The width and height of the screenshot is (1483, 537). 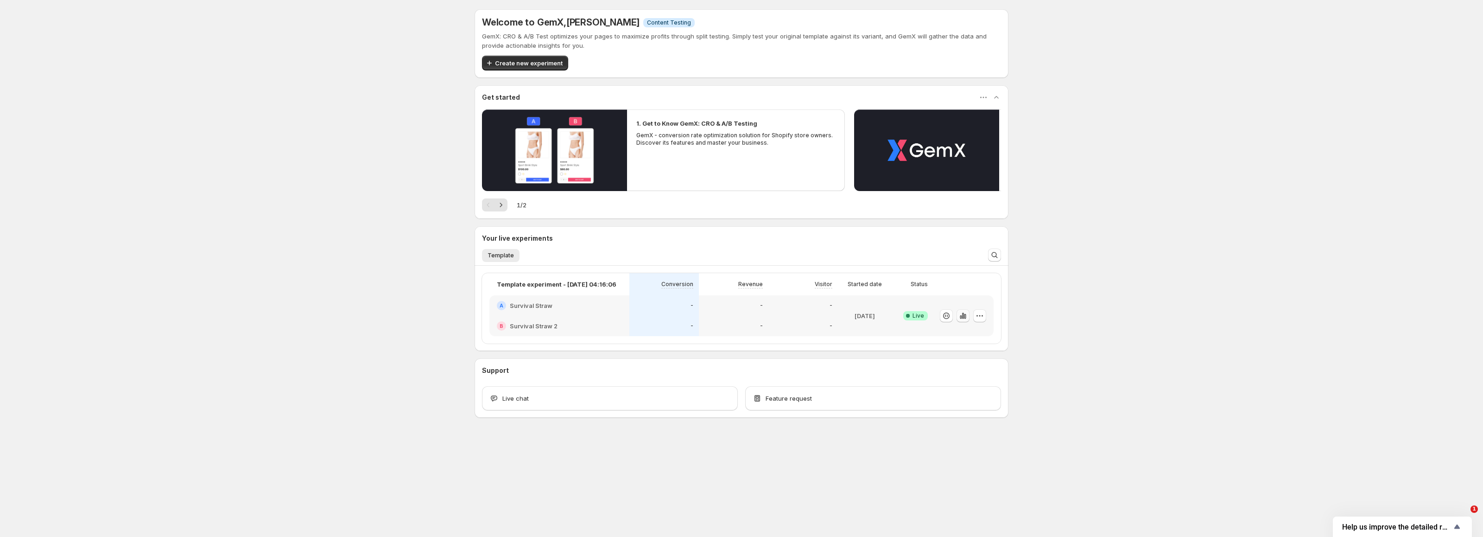 What do you see at coordinates (789, 398) in the screenshot?
I see `span: Feature request` at bounding box center [789, 398].